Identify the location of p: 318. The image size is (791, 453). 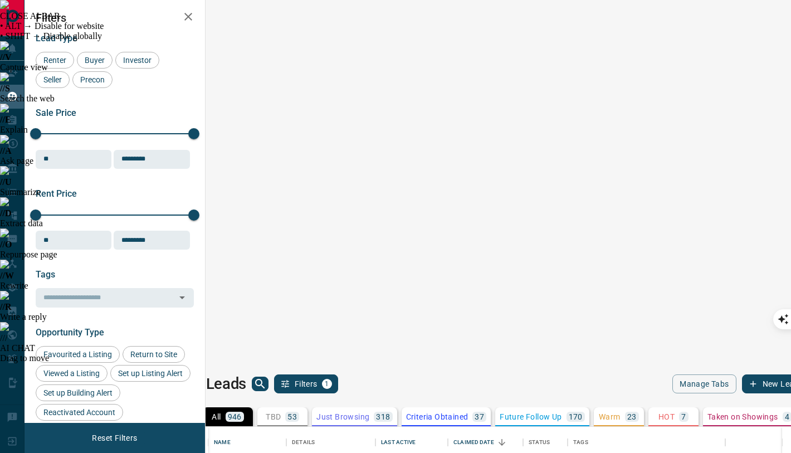
(382, 416).